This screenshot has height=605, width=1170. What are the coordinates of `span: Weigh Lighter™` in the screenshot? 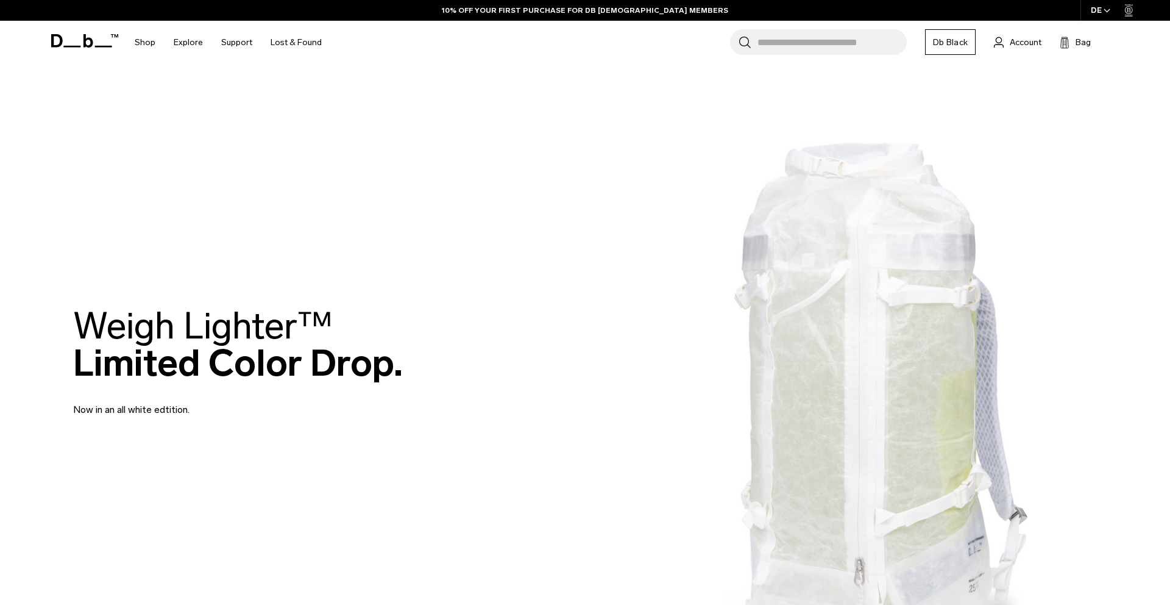 It's located at (203, 326).